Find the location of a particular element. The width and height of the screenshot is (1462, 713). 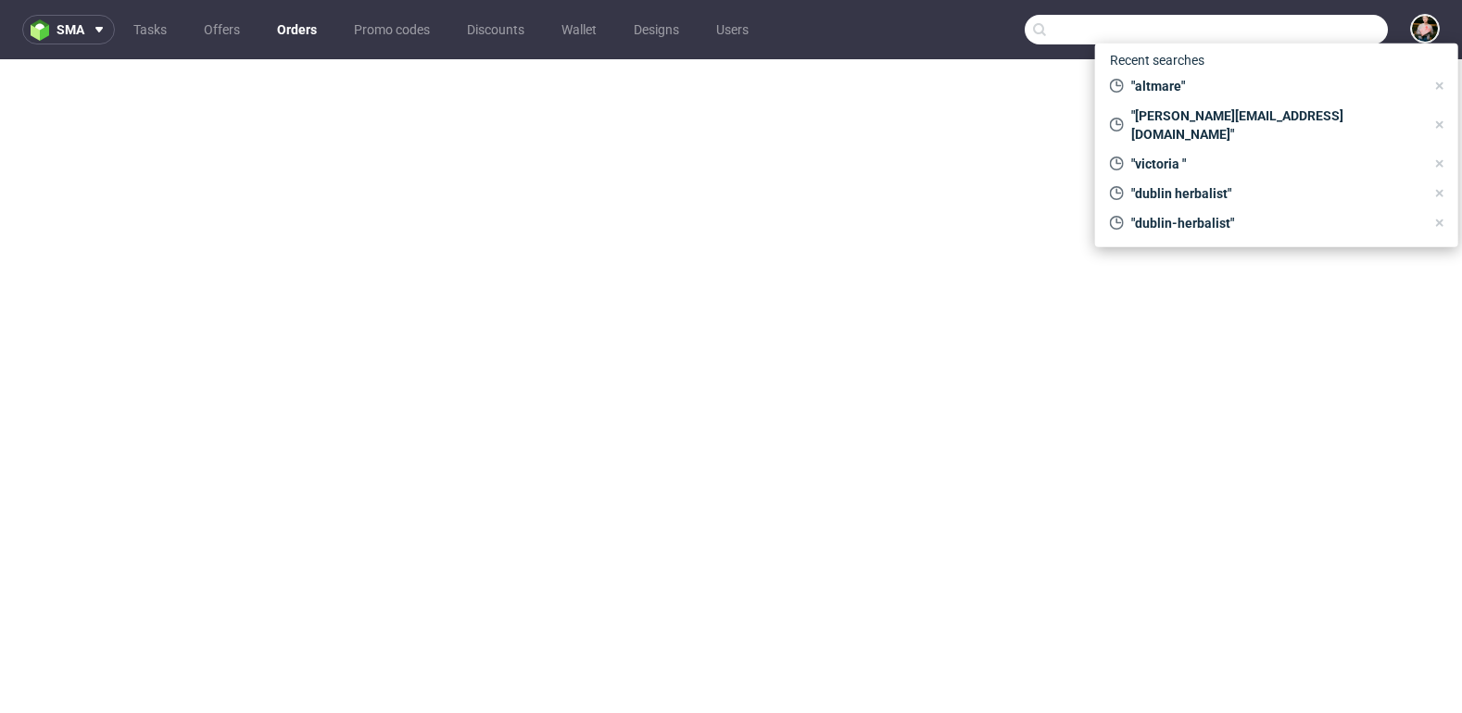

button: sma is located at coordinates (69, 30).